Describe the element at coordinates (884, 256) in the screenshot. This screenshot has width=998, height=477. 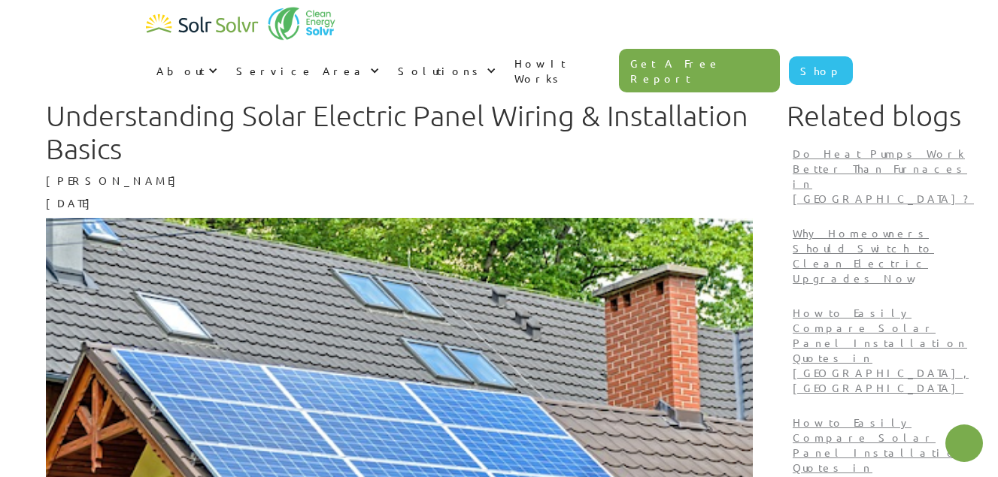
I see `p: Why Homeowners Should Switch to Clean Electric Upgrades Now` at that location.